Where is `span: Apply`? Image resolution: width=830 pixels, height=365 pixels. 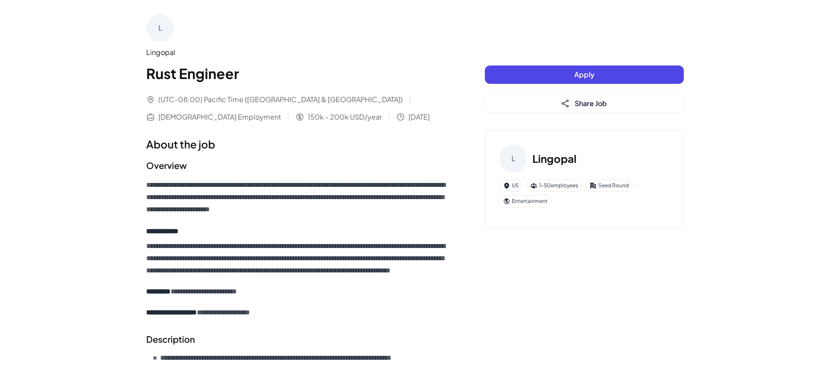 span: Apply is located at coordinates (584, 74).